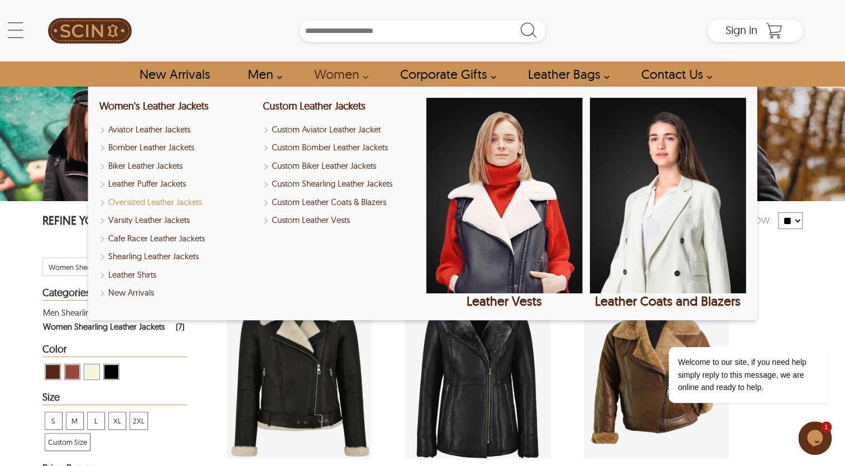 The height and width of the screenshot is (466, 845). What do you see at coordinates (92, 371) in the screenshot?
I see `div: View Beige Women Shearling Leather Jackets` at bounding box center [92, 371].